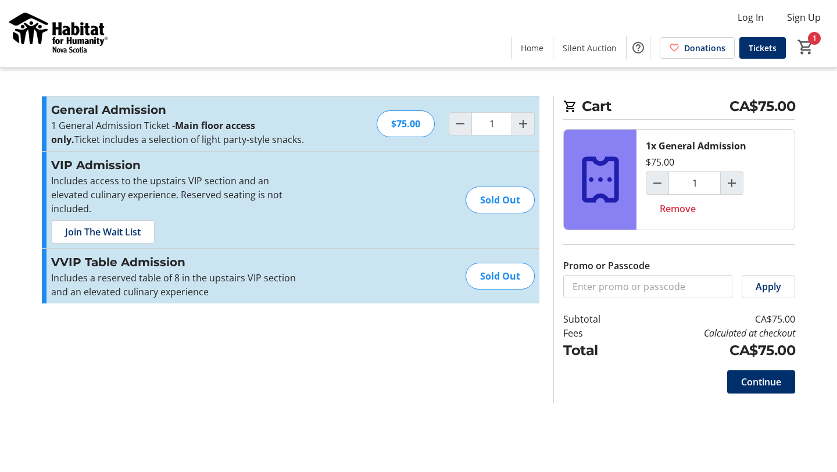 The image size is (837, 472). What do you see at coordinates (762, 106) in the screenshot?
I see `span: CA$75.00` at bounding box center [762, 106].